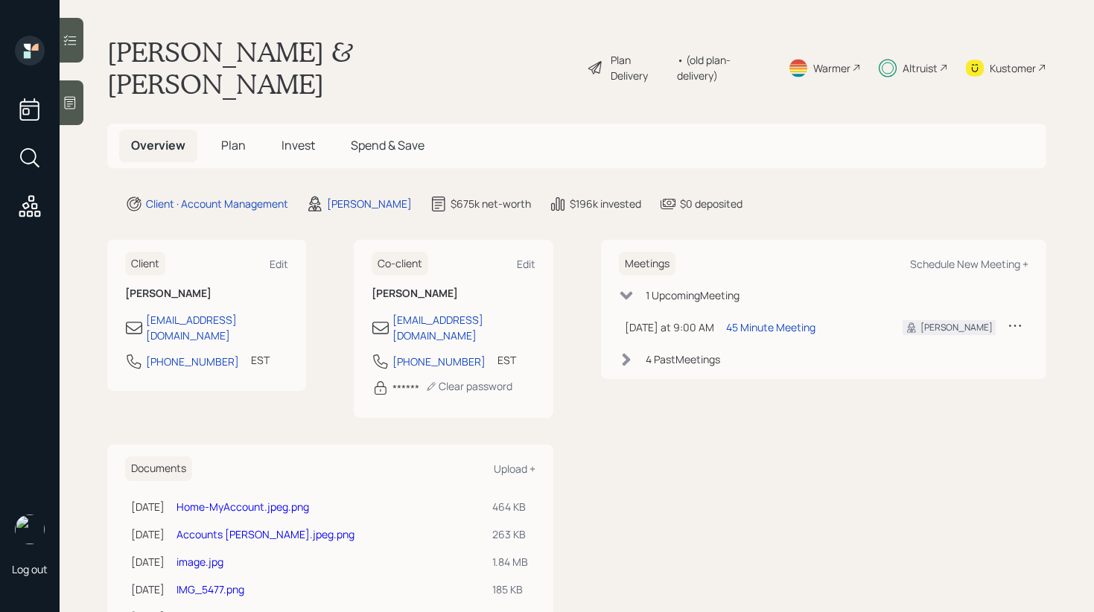  I want to click on a: IMG_5477.png, so click(210, 589).